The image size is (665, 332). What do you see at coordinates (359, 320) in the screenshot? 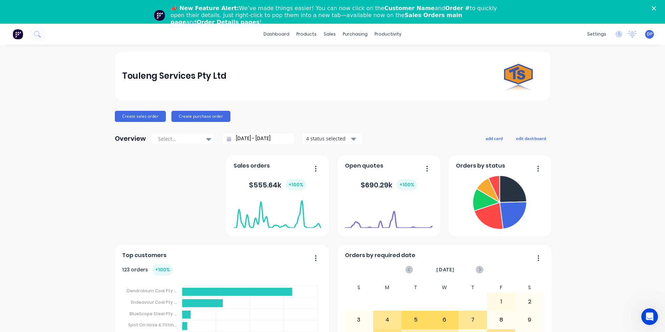
I see `div: 3` at bounding box center [359, 320].